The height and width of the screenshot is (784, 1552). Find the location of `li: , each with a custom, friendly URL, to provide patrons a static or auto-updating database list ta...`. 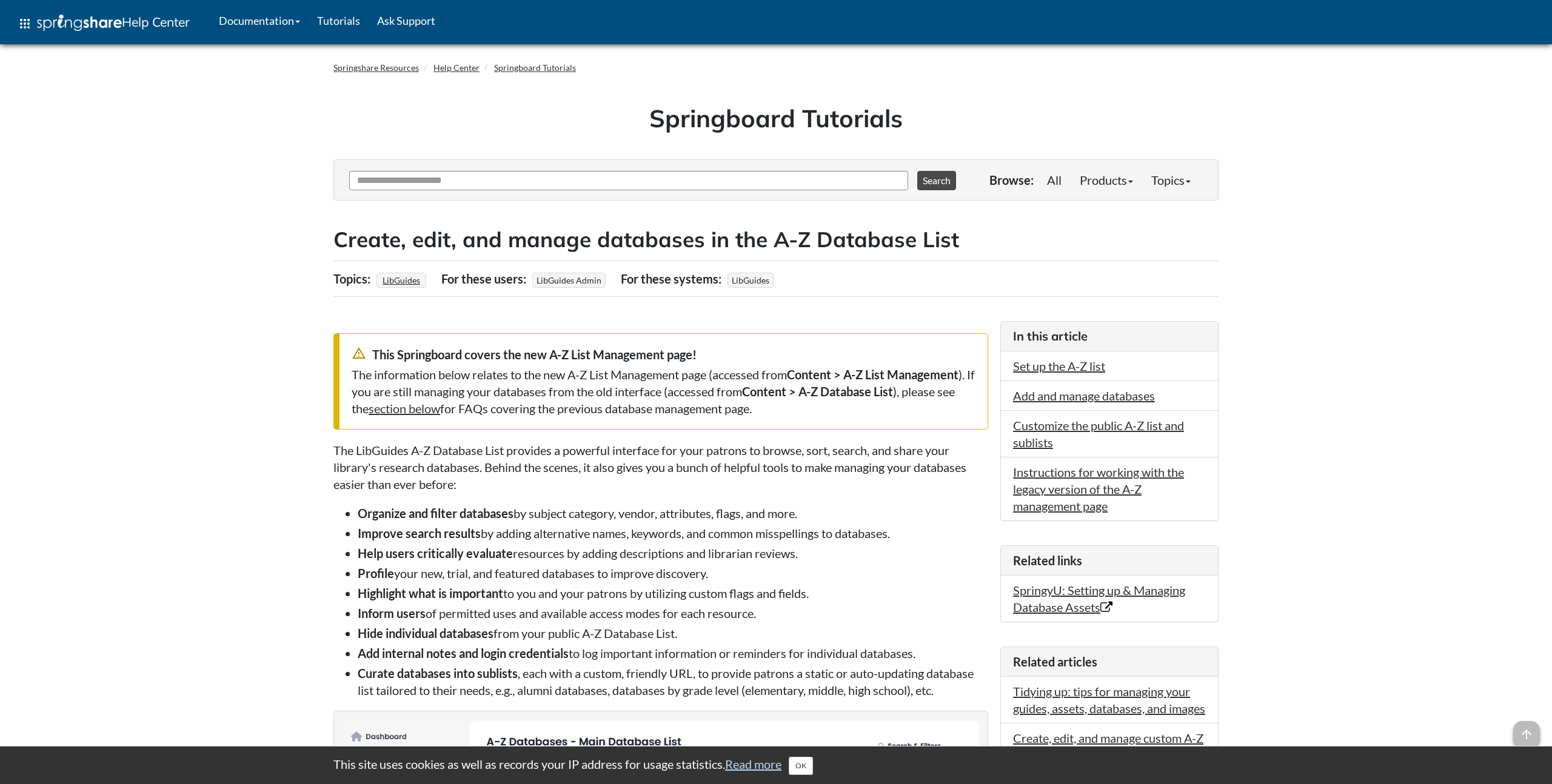

li: , each with a custom, friendly URL, to provide patrons a static or auto-updating database list ta... is located at coordinates (673, 681).